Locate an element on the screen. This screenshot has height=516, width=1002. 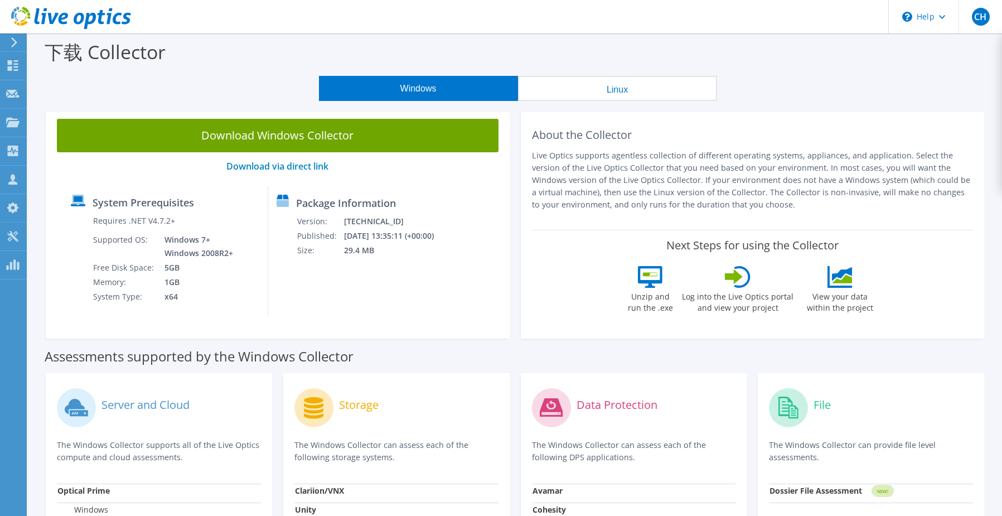
label: Package Information is located at coordinates (346, 203).